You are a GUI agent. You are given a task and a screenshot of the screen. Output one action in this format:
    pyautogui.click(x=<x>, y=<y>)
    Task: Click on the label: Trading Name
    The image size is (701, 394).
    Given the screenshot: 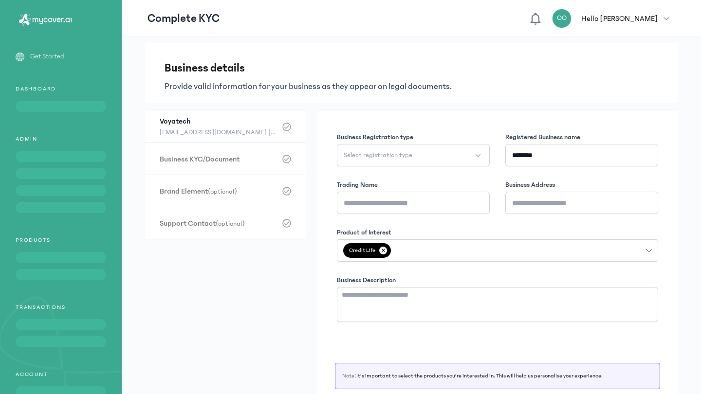 What is the action you would take?
    pyautogui.click(x=357, y=185)
    